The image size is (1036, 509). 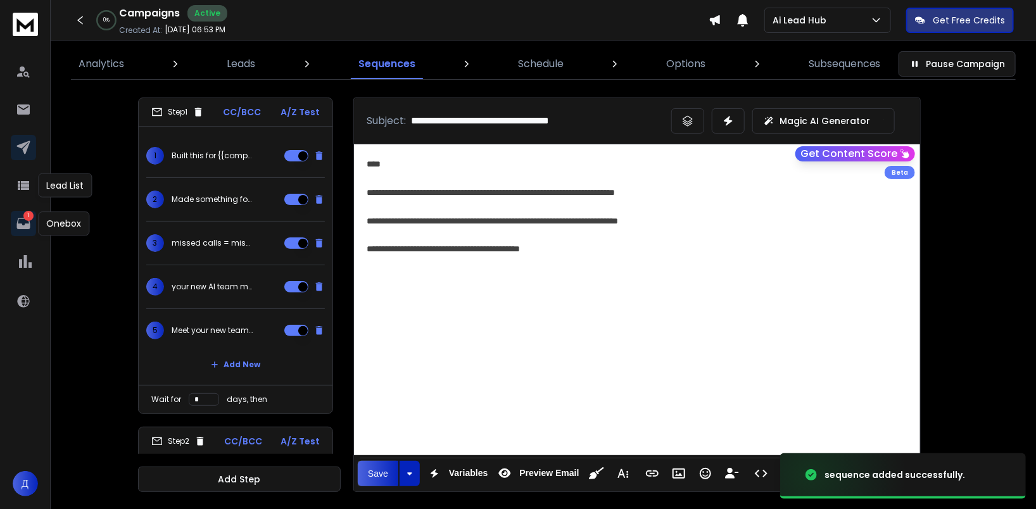 What do you see at coordinates (762, 474) in the screenshot?
I see `button: Code View` at bounding box center [762, 474].